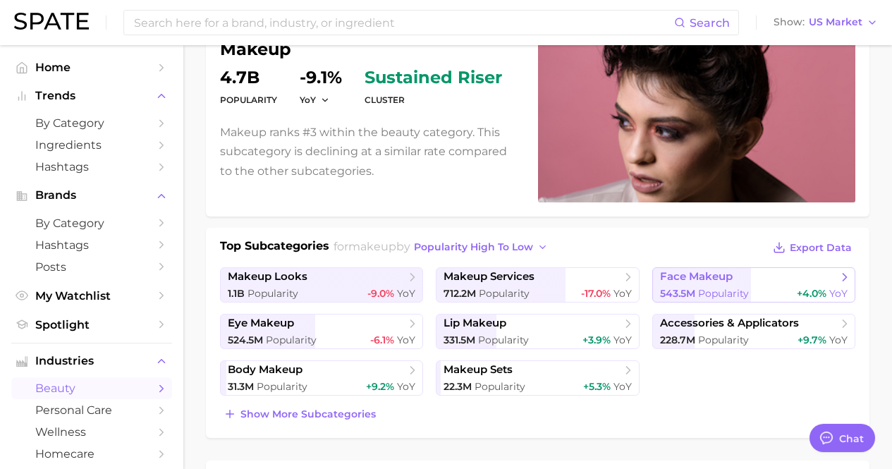 This screenshot has height=469, width=892. I want to click on span: -9.0%, so click(381, 293).